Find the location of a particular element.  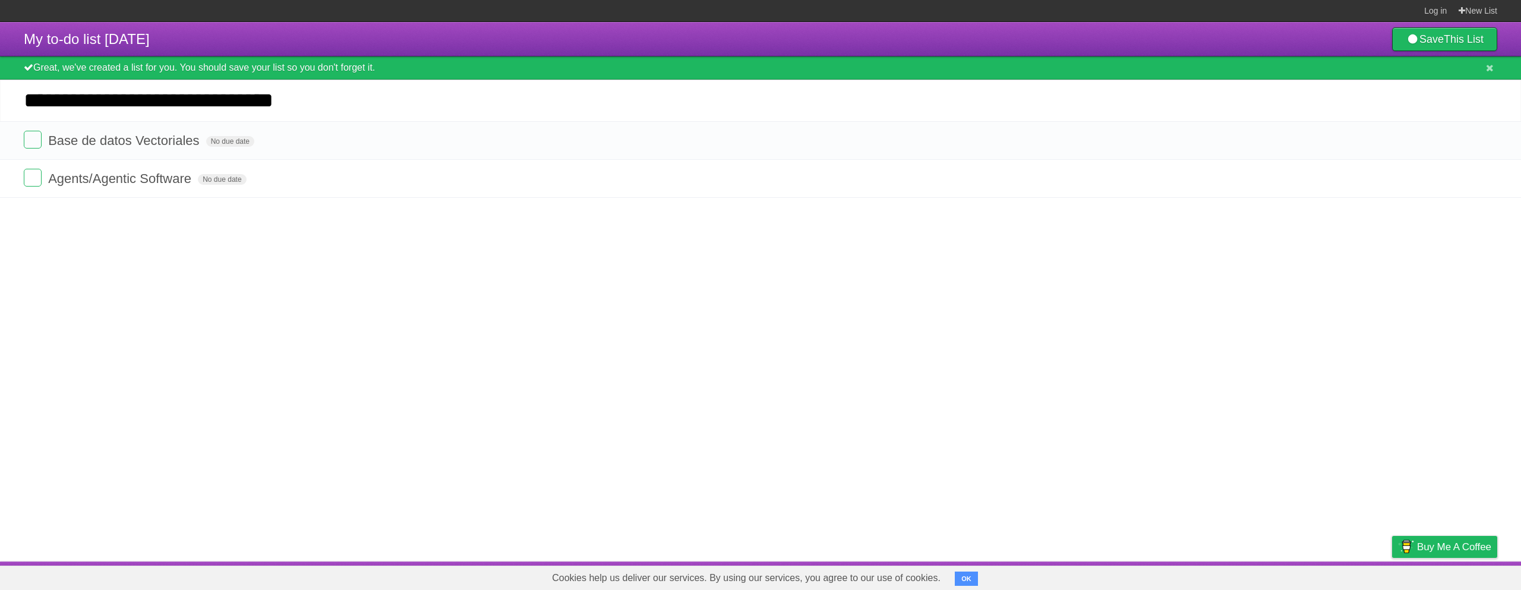

a: Developers is located at coordinates (1297, 576).